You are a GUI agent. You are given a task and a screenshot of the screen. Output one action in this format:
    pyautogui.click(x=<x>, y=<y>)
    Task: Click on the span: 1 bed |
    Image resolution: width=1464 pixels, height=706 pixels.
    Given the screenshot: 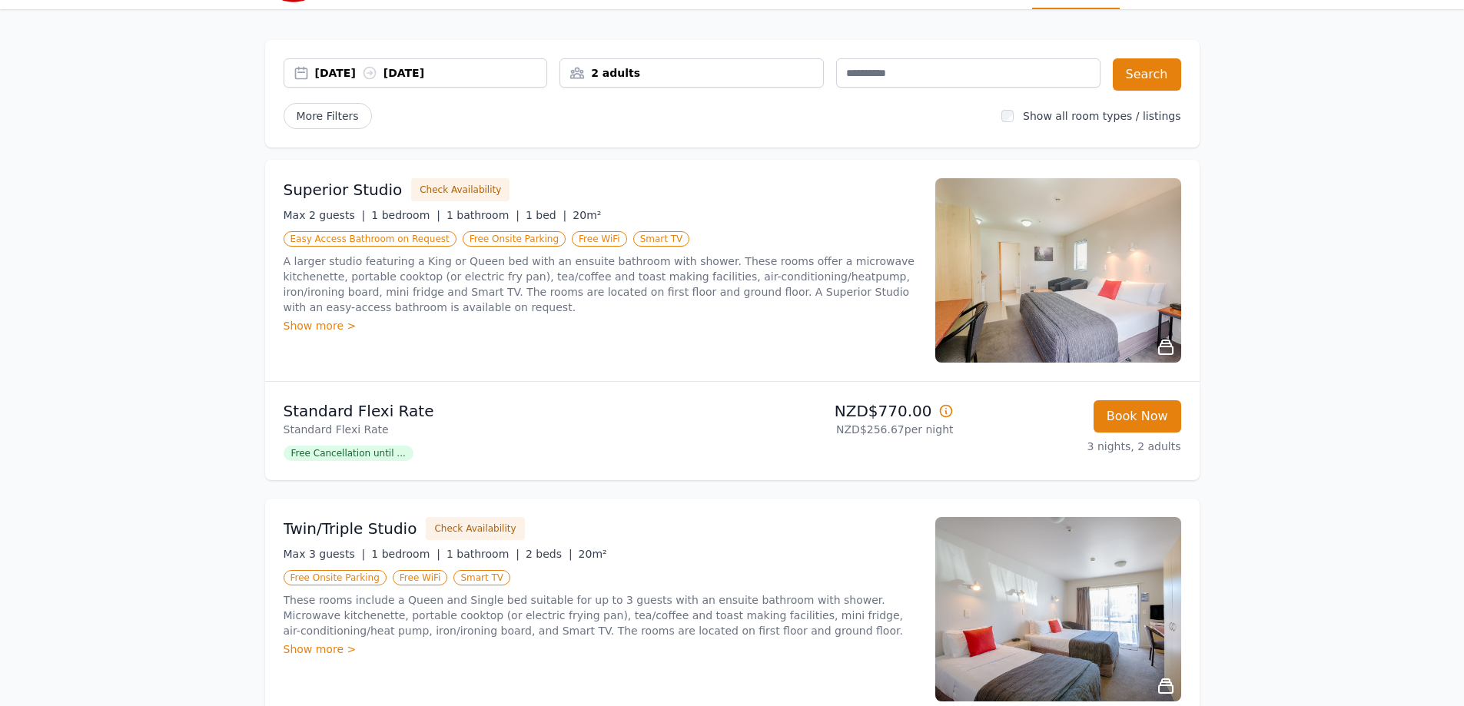 What is the action you would take?
    pyautogui.click(x=546, y=215)
    